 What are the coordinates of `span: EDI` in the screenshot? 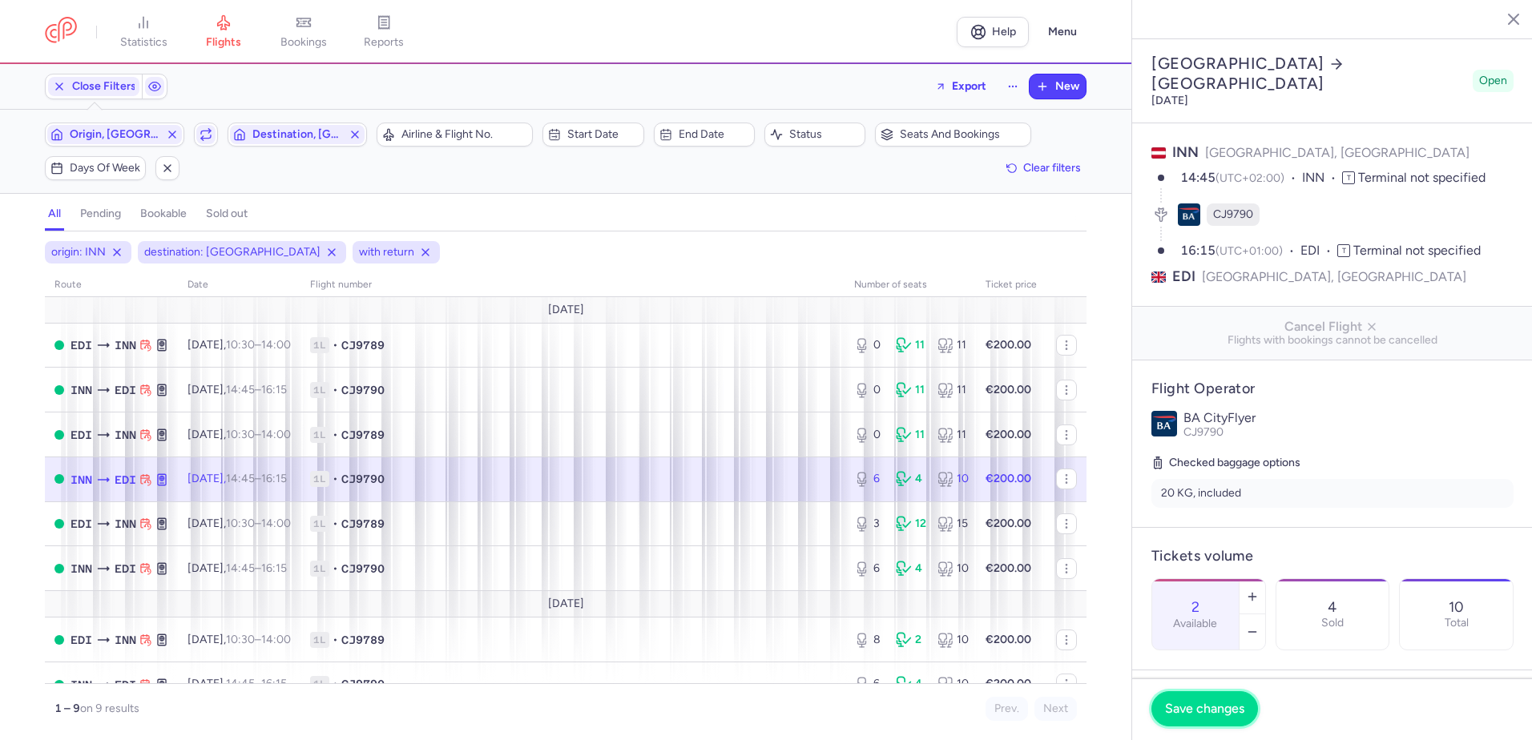 It's located at (1183, 276).